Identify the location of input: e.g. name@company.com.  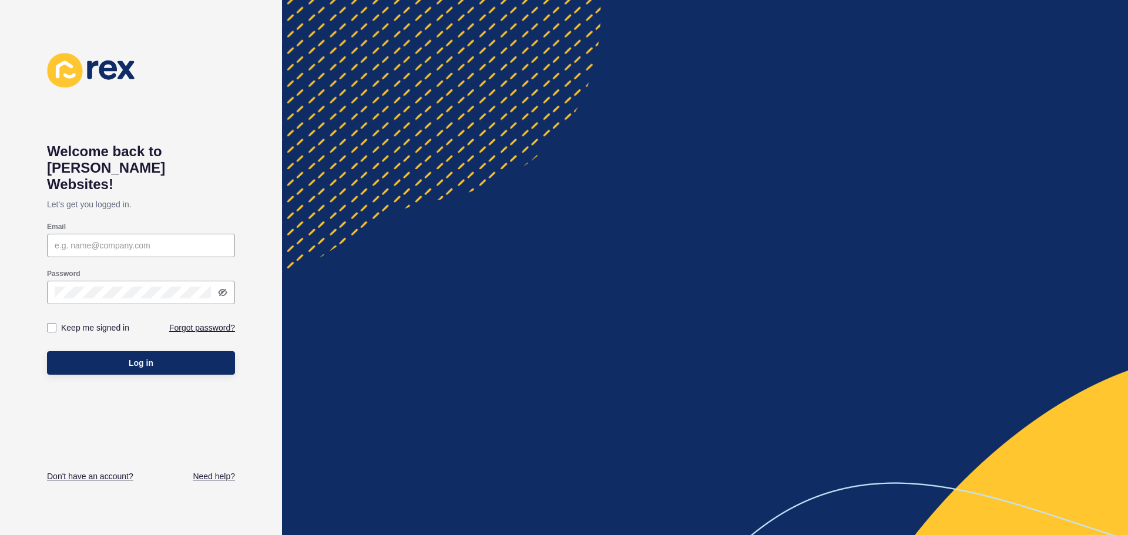
(141, 246).